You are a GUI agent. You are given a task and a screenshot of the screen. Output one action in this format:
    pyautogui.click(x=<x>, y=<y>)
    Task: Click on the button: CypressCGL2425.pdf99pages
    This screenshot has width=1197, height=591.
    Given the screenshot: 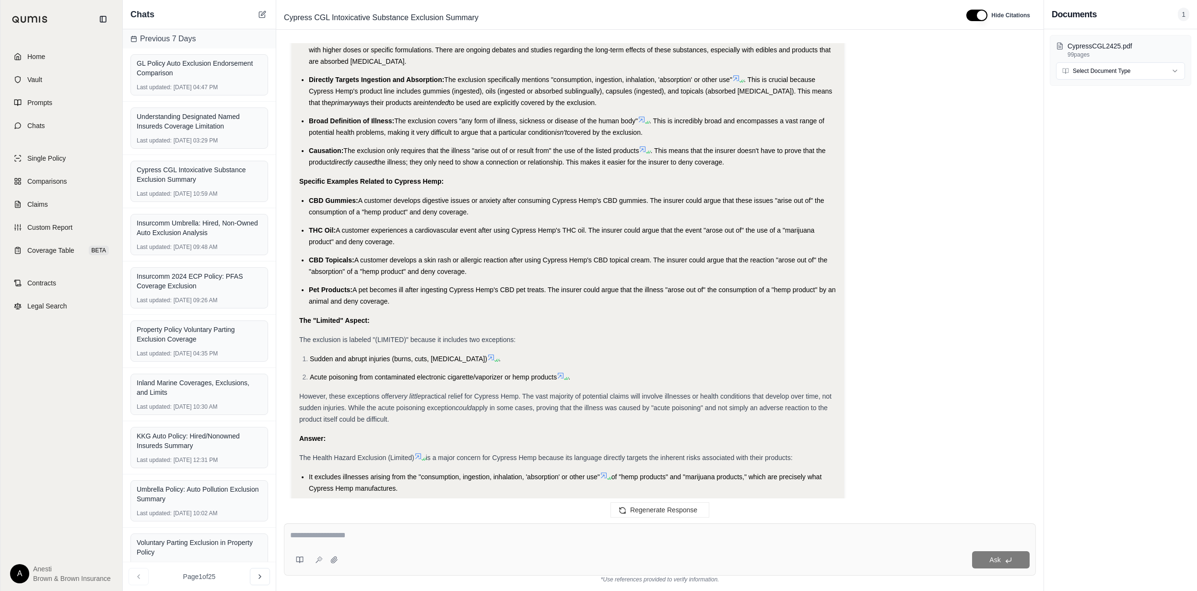 What is the action you would take?
    pyautogui.click(x=1120, y=50)
    